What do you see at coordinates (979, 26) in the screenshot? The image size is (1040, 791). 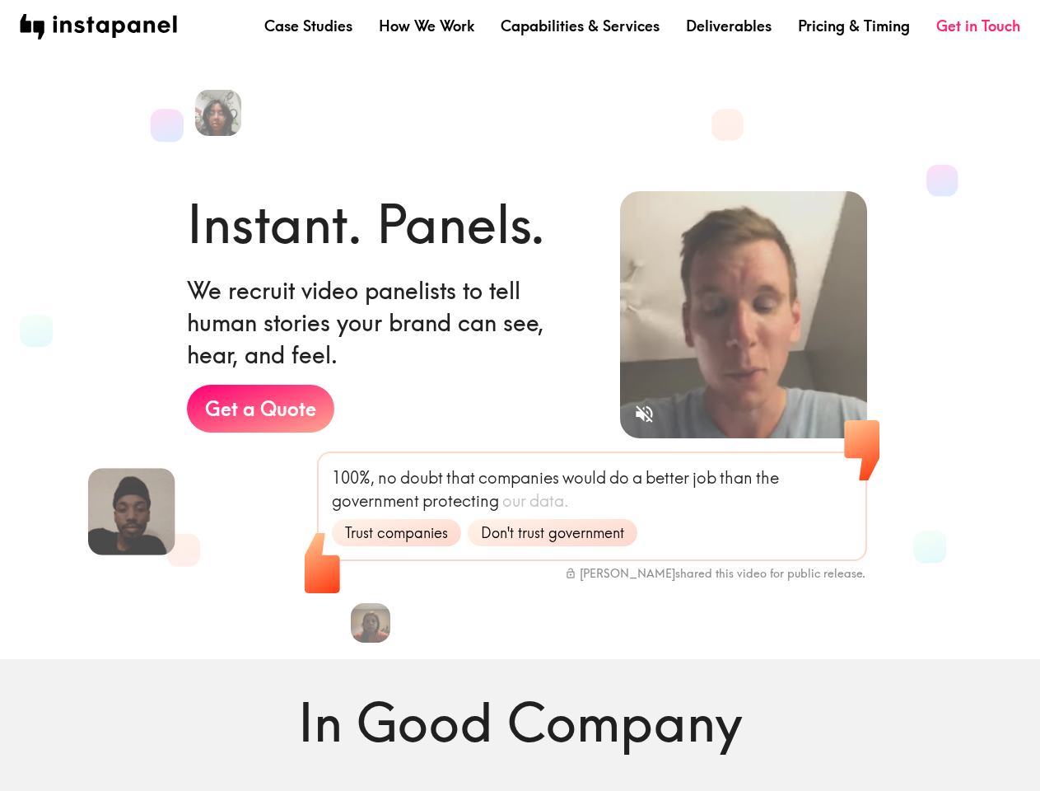 I see `a: Get in Touch` at bounding box center [979, 26].